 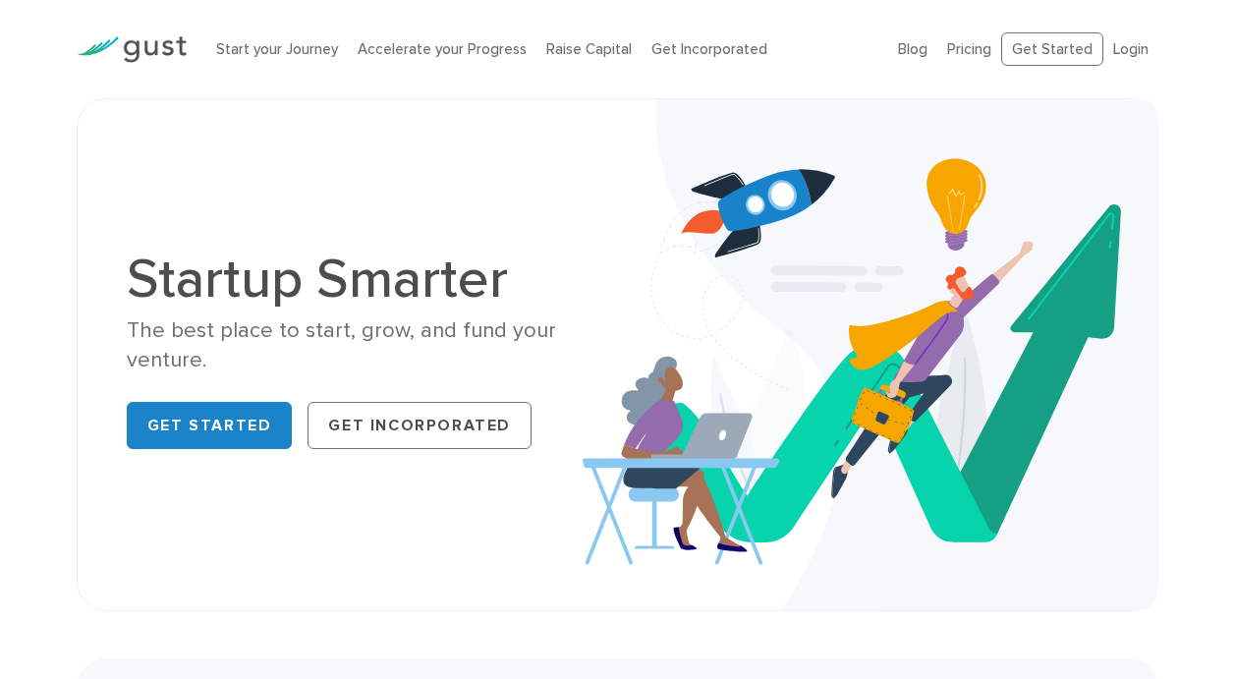 I want to click on img: Gust Logo, so click(x=132, y=49).